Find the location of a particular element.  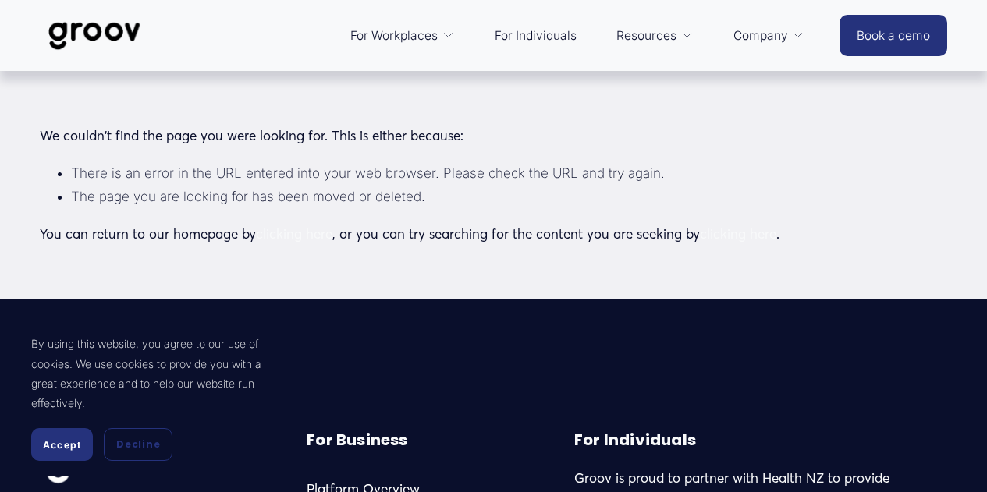

span: For Workplaces is located at coordinates (394, 36).